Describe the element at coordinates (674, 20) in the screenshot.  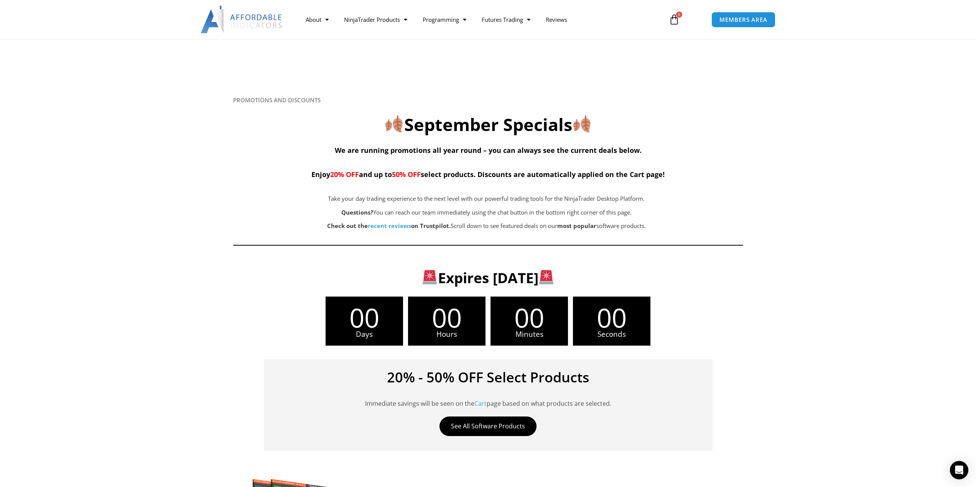
I see `a: 0` at that location.